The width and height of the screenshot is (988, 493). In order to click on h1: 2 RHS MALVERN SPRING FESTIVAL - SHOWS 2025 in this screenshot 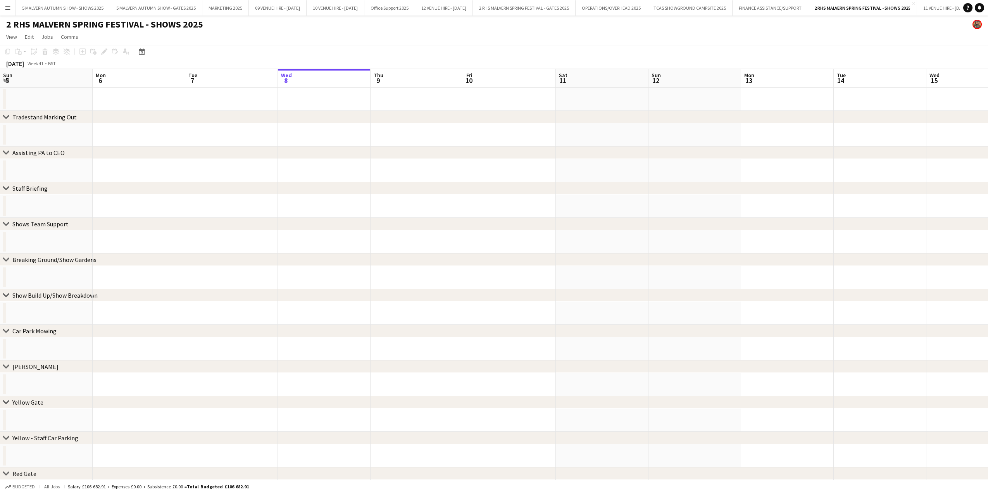, I will do `click(105, 24)`.